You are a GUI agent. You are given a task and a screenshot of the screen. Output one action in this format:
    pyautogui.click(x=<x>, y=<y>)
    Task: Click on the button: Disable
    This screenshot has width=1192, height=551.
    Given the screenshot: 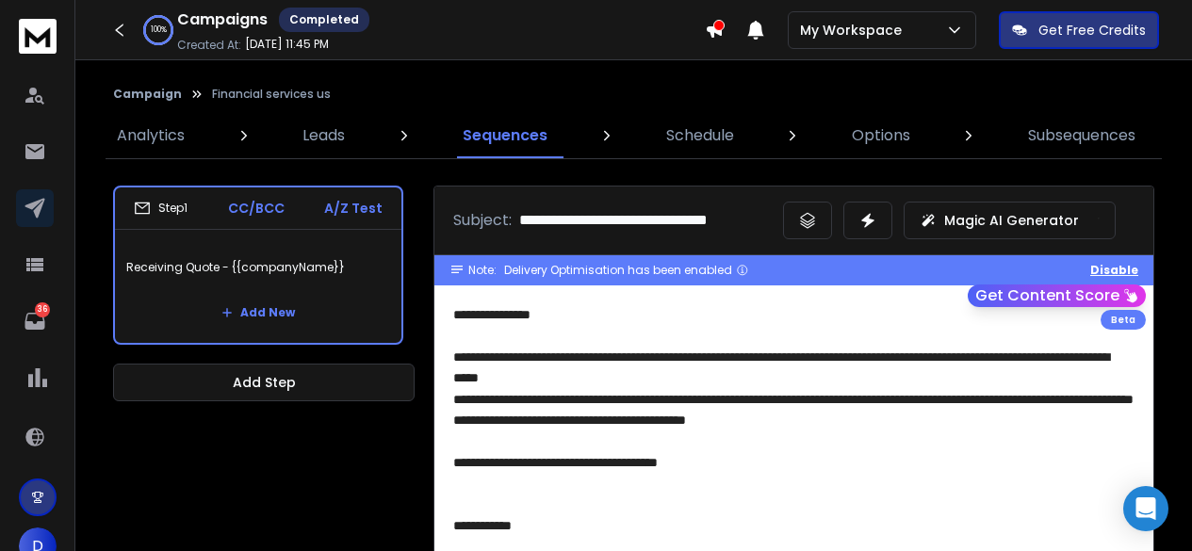 What is the action you would take?
    pyautogui.click(x=1113, y=270)
    